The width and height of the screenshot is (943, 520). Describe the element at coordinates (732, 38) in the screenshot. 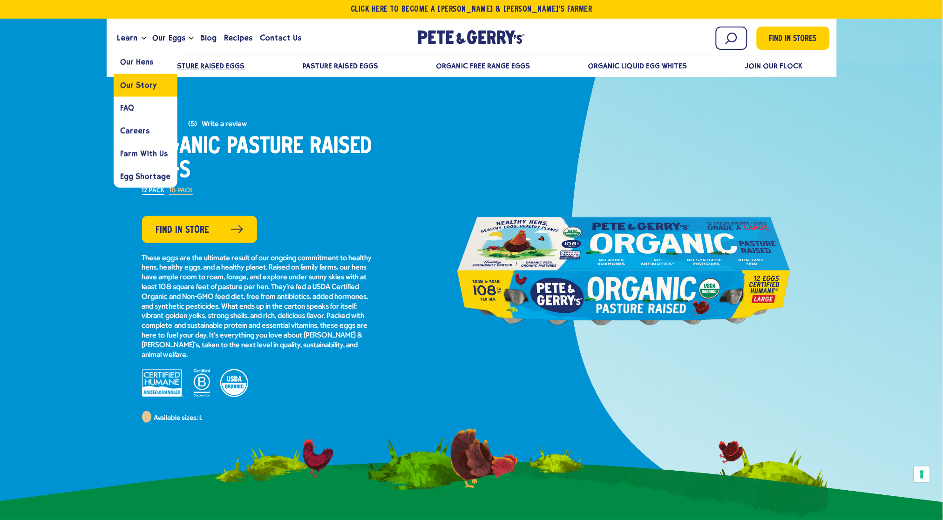

I see `input: Search` at that location.